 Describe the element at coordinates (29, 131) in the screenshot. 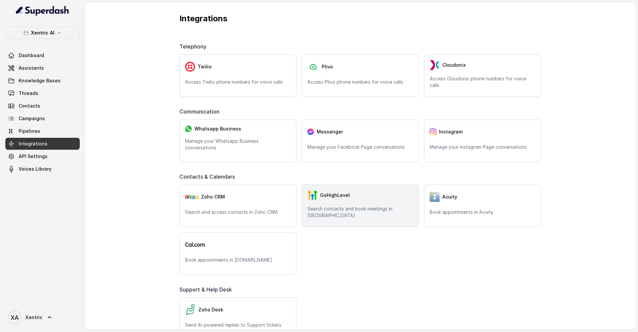

I see `span: Pipelines` at that location.